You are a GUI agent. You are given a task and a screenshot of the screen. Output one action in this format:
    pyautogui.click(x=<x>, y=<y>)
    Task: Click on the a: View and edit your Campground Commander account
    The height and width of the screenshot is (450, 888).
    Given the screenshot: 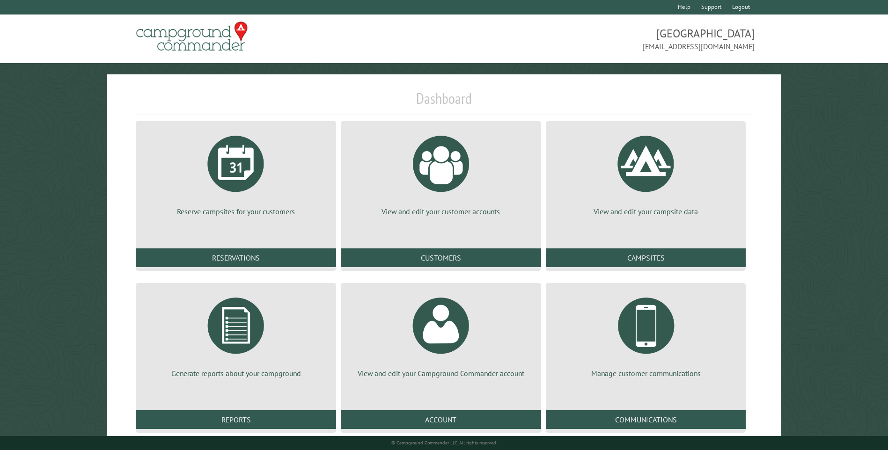 What is the action you would take?
    pyautogui.click(x=441, y=335)
    